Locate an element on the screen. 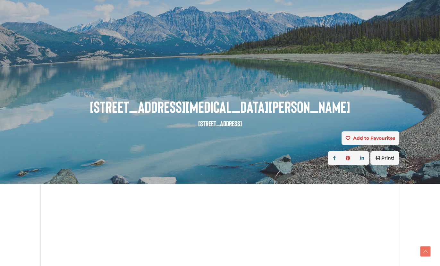  strong: Add to Favourites is located at coordinates (374, 138).